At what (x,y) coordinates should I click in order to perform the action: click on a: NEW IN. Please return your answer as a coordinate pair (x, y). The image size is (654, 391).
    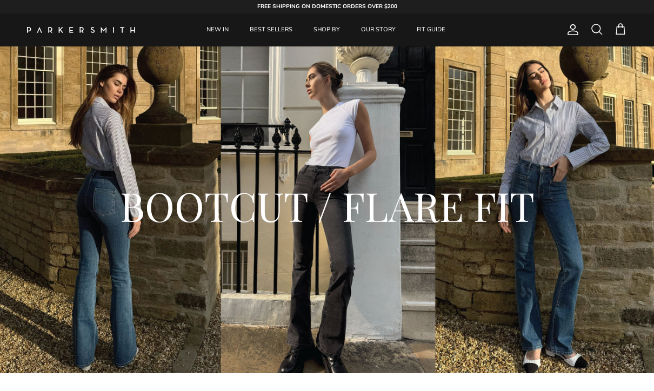
    Looking at the image, I should click on (217, 30).